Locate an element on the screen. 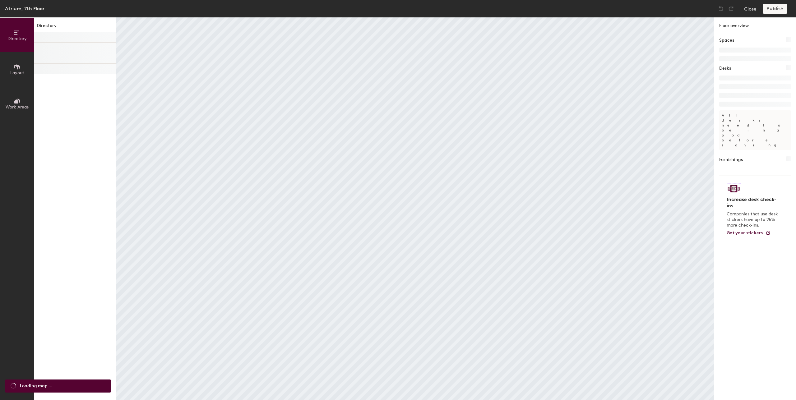 The width and height of the screenshot is (796, 400). h1: Floor overview is located at coordinates (755, 25).